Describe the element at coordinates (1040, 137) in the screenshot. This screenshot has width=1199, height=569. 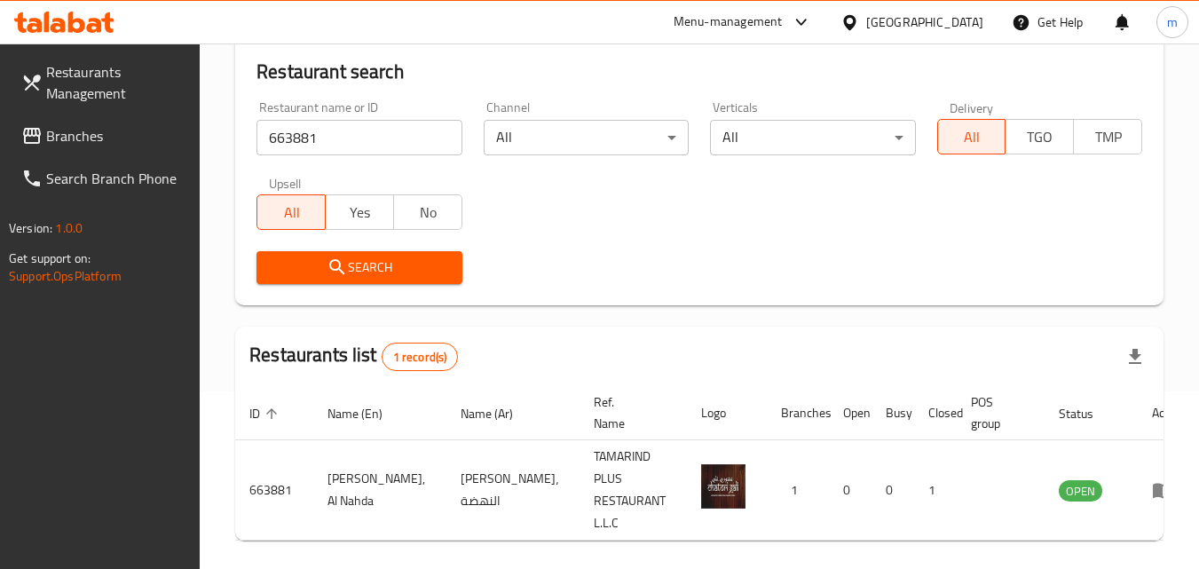
I see `span: TGO` at that location.